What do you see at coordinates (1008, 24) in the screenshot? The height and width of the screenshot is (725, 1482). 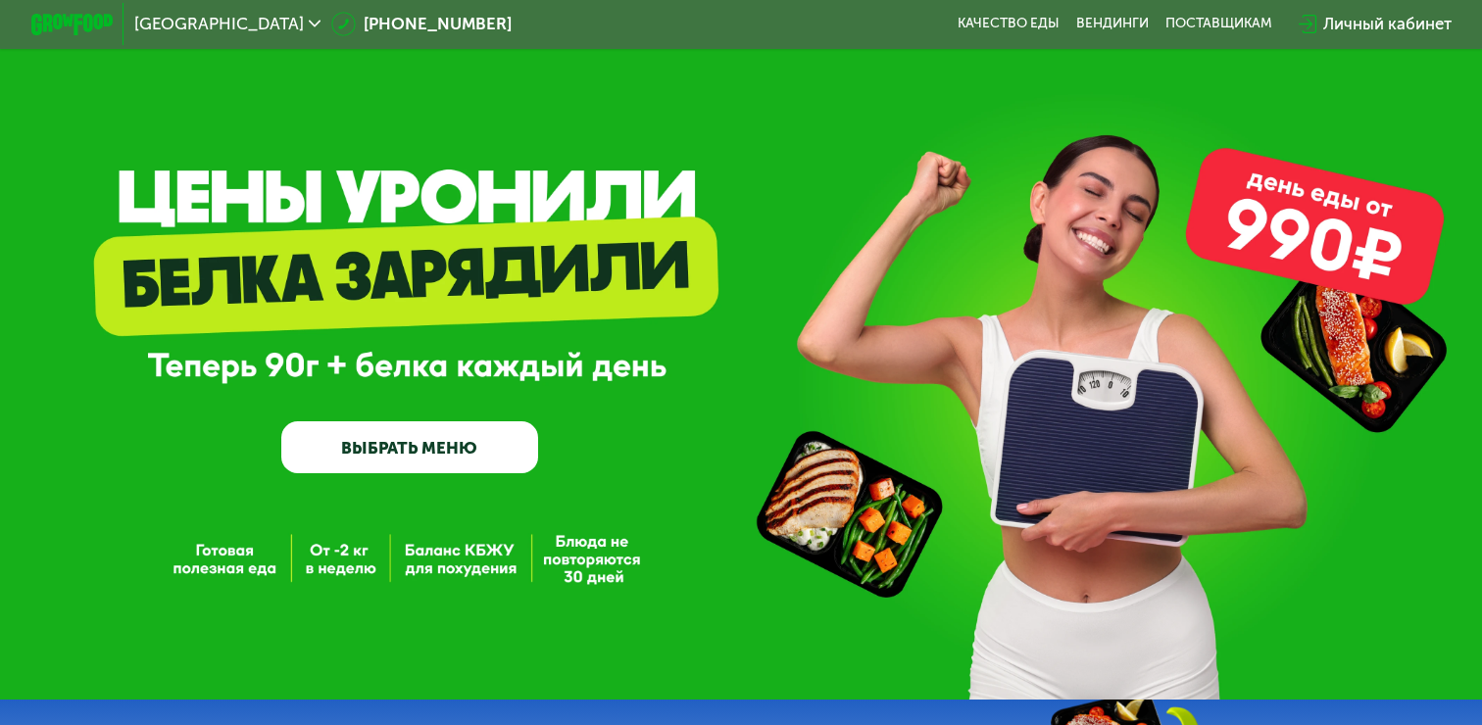 I see `a: Качество еды` at bounding box center [1008, 24].